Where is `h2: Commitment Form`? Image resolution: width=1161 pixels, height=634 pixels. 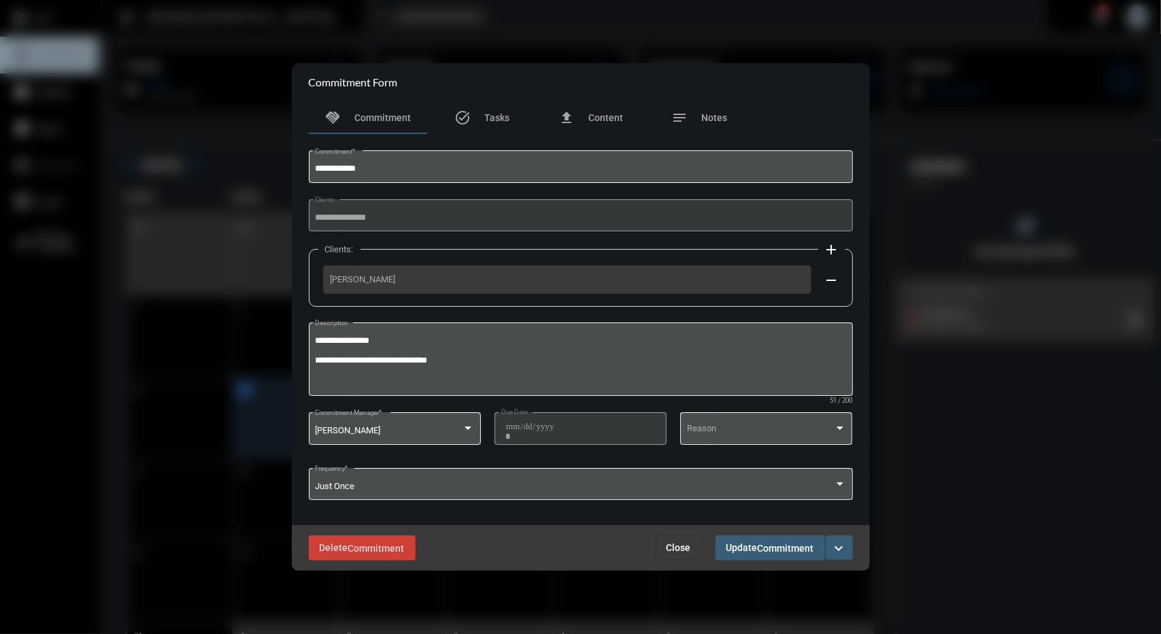 h2: Commitment Form is located at coordinates (353, 82).